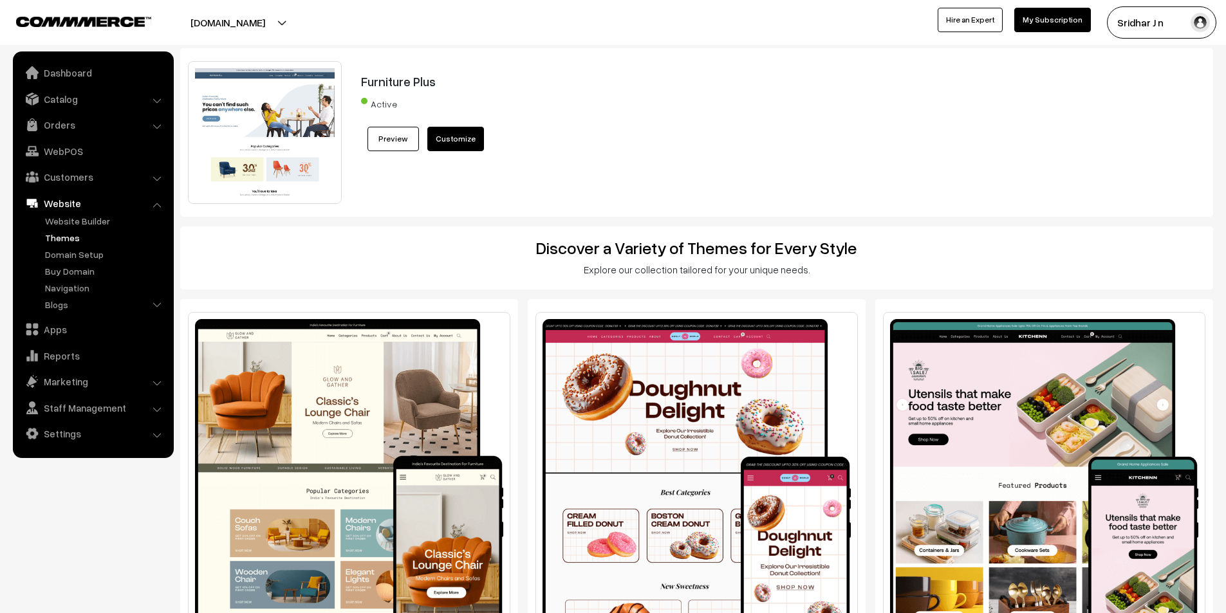 This screenshot has width=1226, height=613. What do you see at coordinates (93, 382) in the screenshot?
I see `a: Marketing` at bounding box center [93, 382].